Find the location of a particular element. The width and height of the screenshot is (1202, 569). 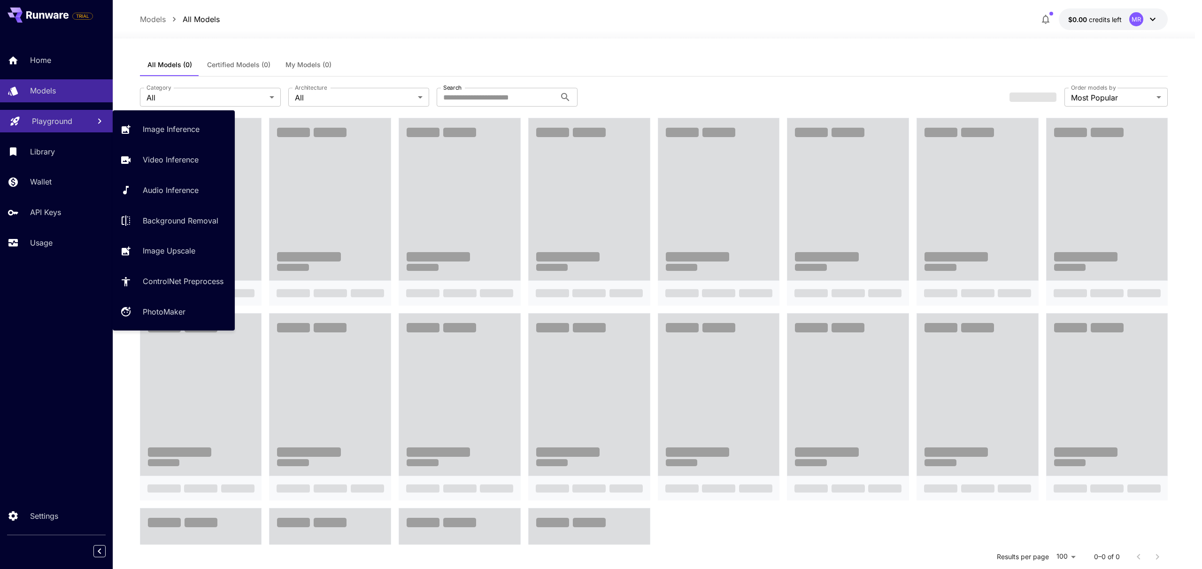

div: Collapse sidebar is located at coordinates (107, 551).